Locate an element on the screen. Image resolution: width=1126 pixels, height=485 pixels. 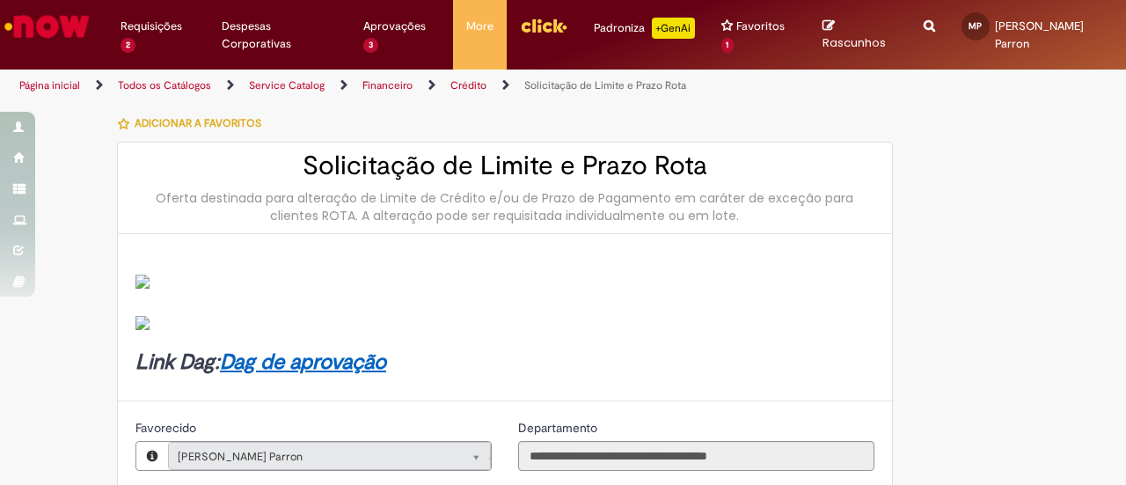
button: Favorecido, Visualizar este registro Mariana Conti Parron is located at coordinates (152, 456).